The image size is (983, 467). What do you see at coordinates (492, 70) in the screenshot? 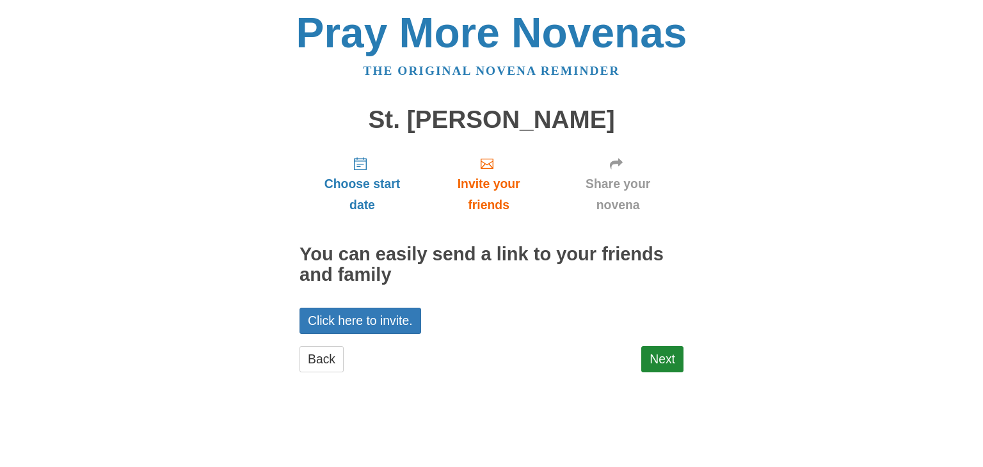
I see `a: The original novena reminder` at bounding box center [492, 70].